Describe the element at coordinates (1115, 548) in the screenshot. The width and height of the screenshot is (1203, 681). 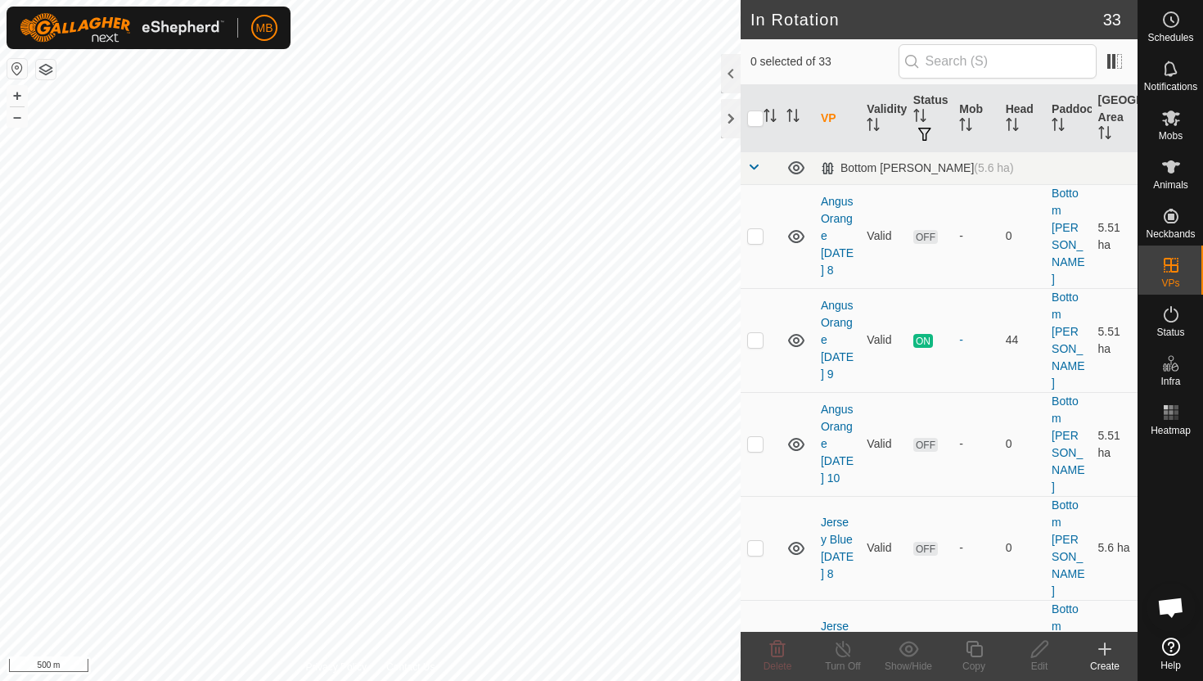
I see `td: 5.6 ha` at that location.